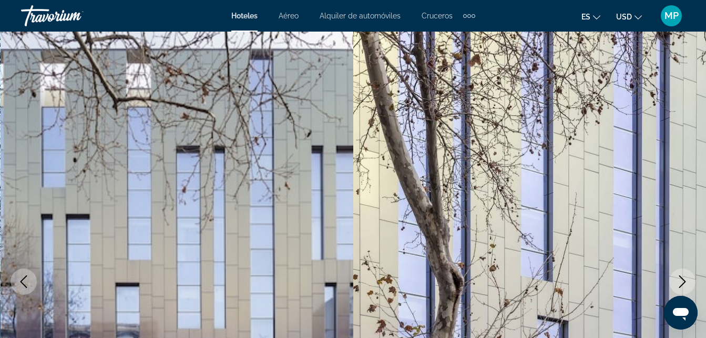 The width and height of the screenshot is (706, 338). What do you see at coordinates (624, 17) in the screenshot?
I see `span: USD` at bounding box center [624, 17].